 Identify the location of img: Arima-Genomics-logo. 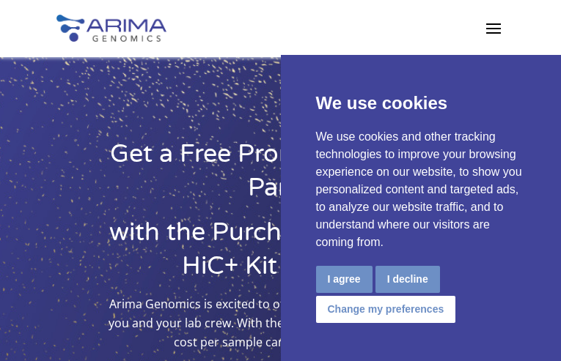
(111, 28).